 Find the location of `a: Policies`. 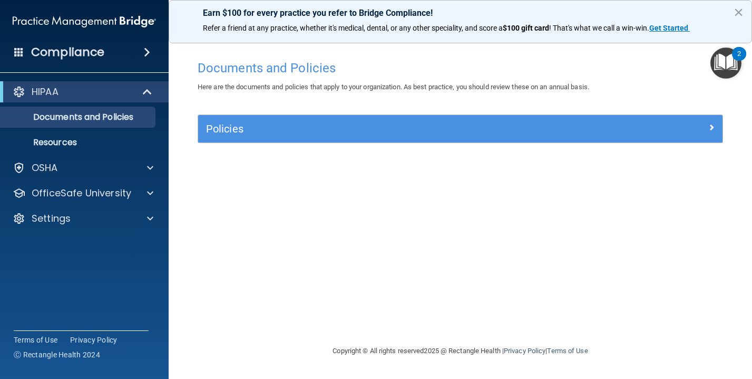

a: Policies is located at coordinates (460, 129).